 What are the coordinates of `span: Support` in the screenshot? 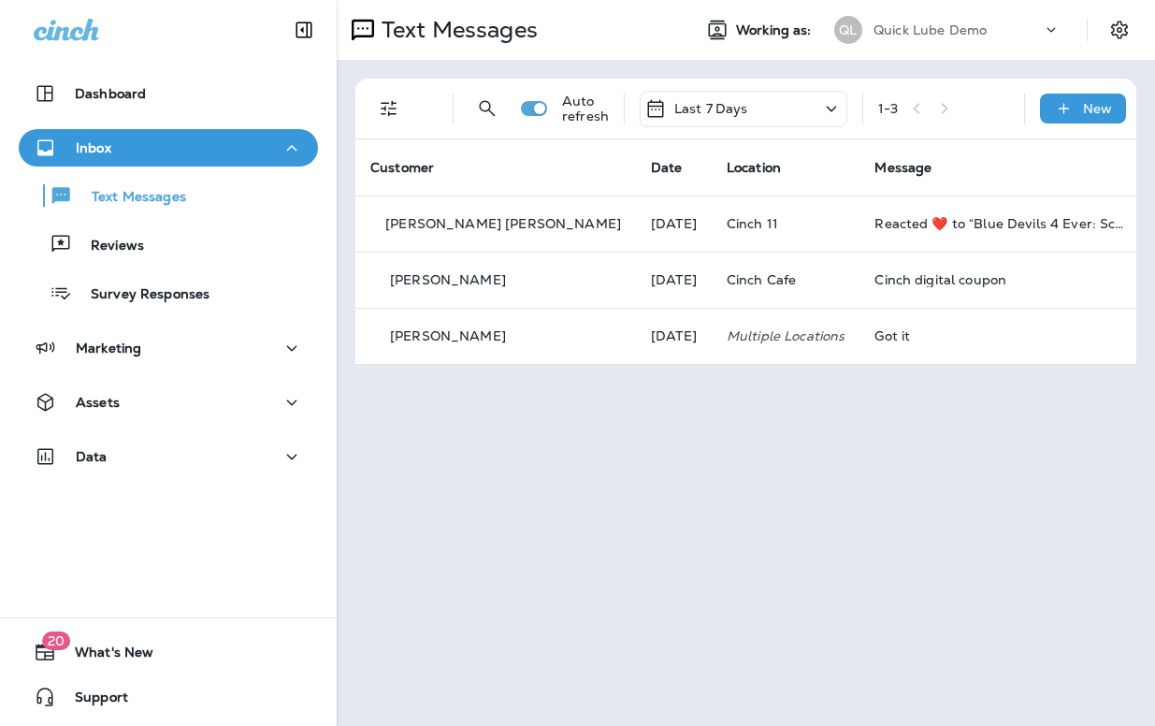 It's located at (92, 700).